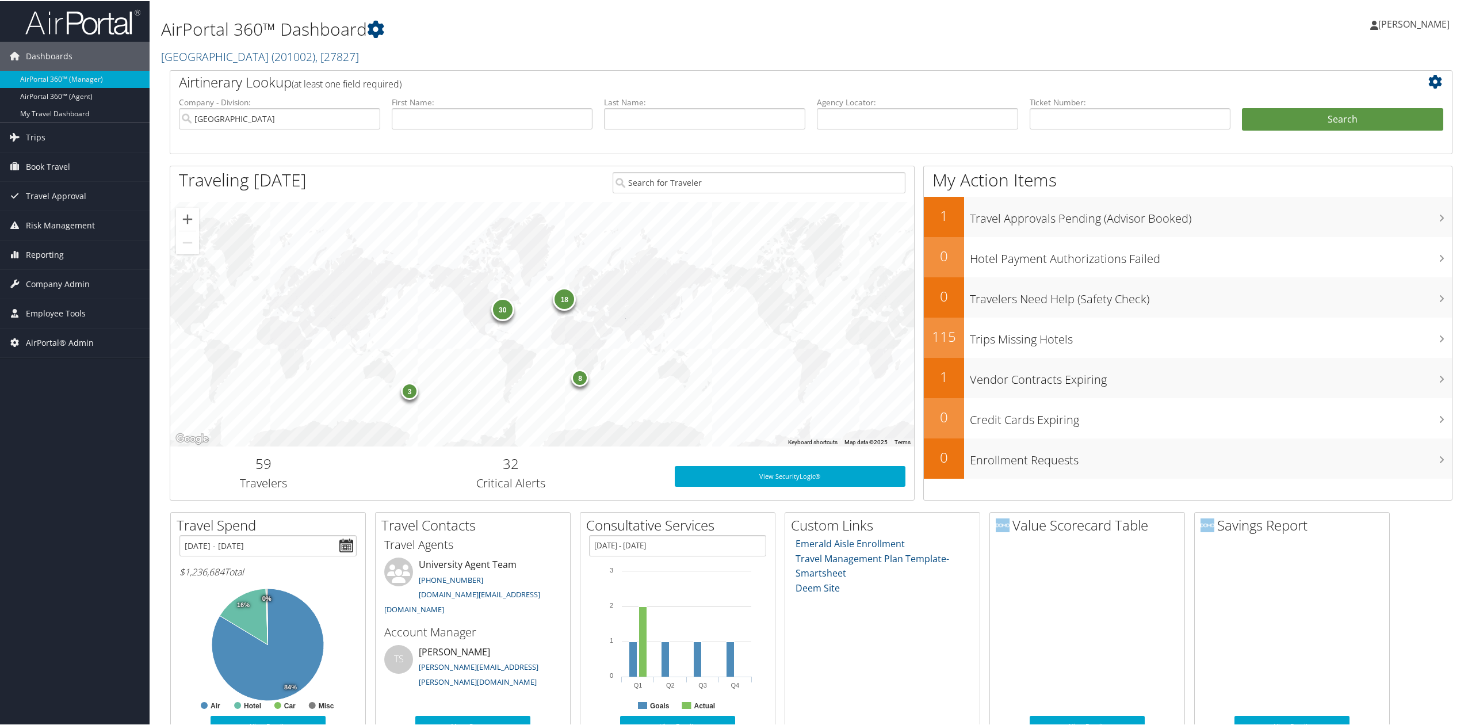  I want to click on text: Q4, so click(735, 684).